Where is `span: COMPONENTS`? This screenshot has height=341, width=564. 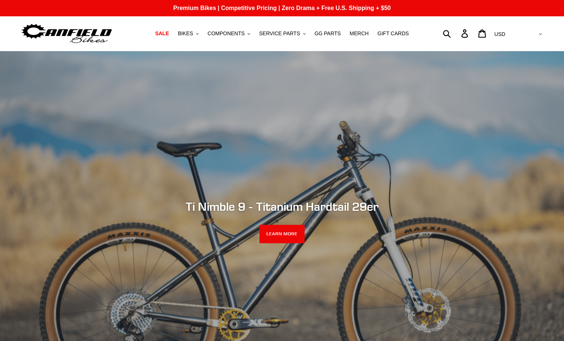
span: COMPONENTS is located at coordinates (226, 33).